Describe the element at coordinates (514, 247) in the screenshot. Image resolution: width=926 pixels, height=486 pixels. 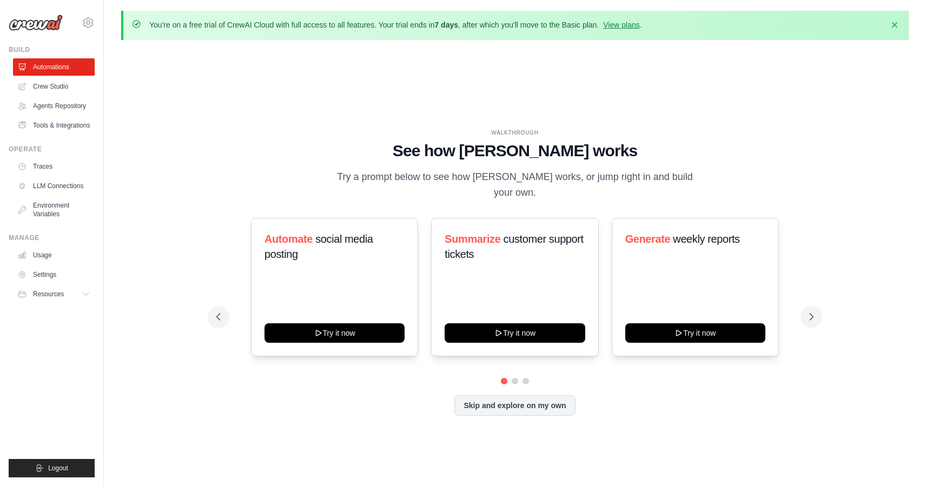
I see `span: customer support tickets` at that location.